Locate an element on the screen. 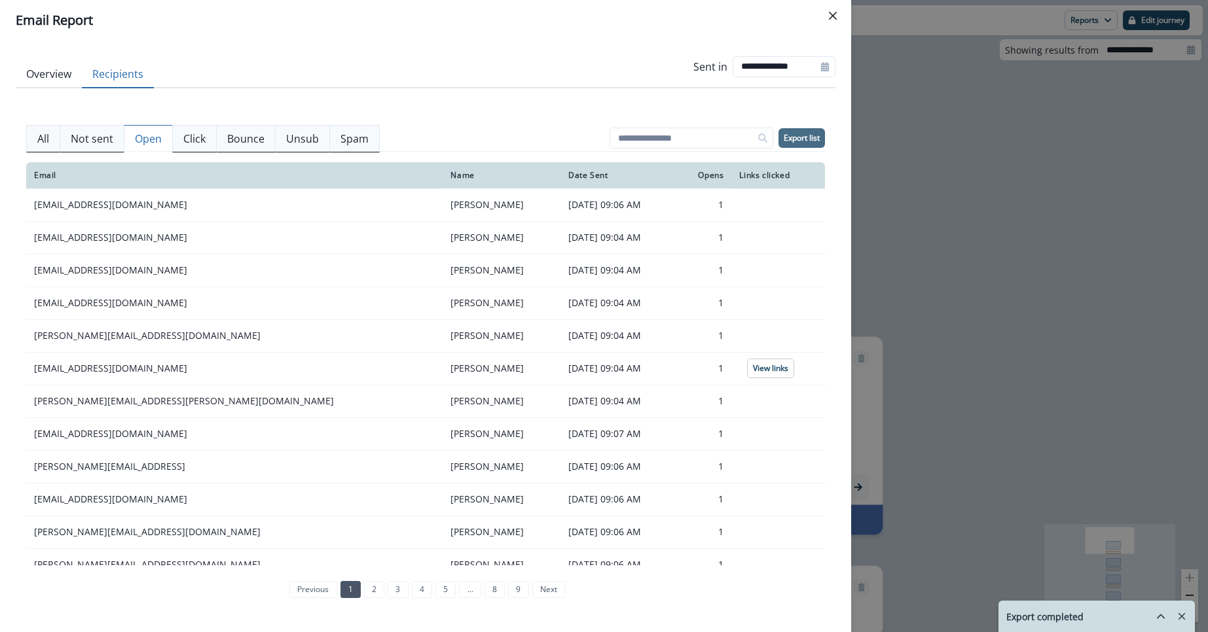  p: Not sent is located at coordinates (92, 139).